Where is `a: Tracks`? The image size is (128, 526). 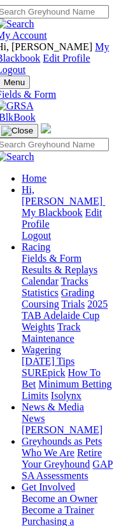
a: Tracks is located at coordinates (74, 281).